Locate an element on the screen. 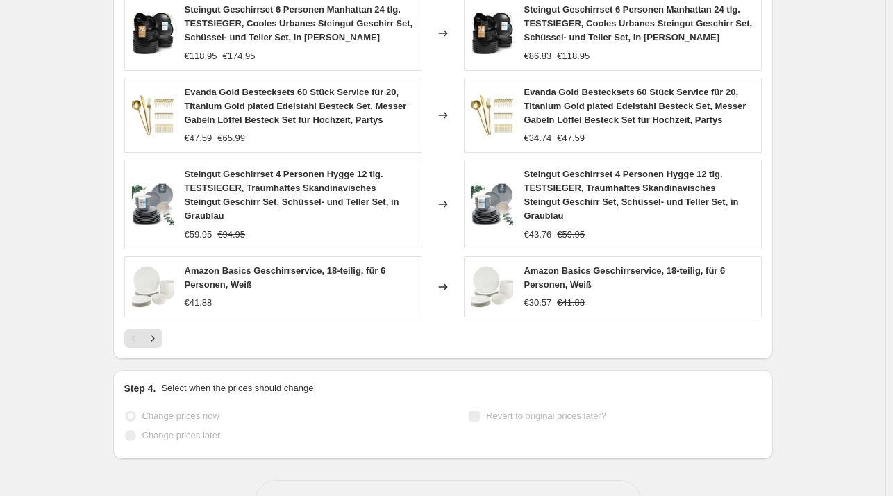 This screenshot has width=893, height=496. nav: Pagination is located at coordinates (143, 338).